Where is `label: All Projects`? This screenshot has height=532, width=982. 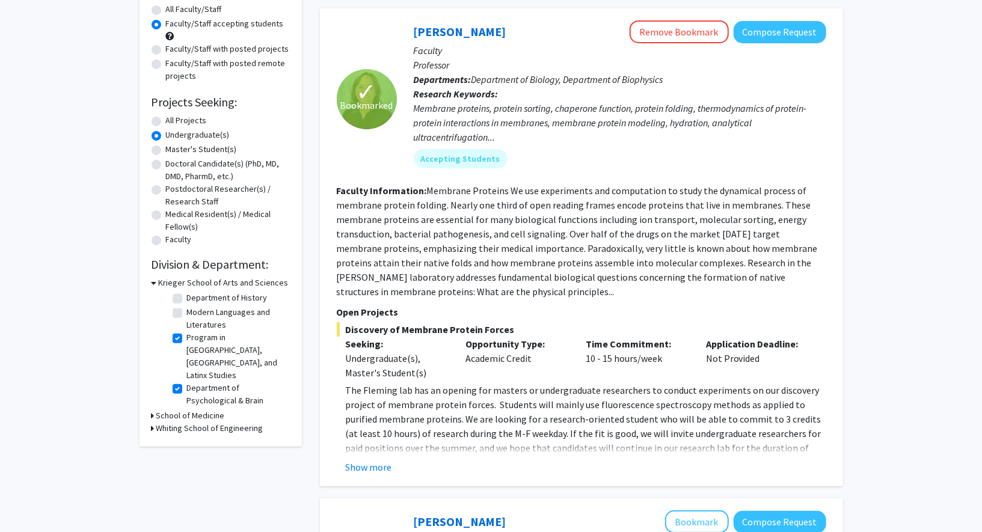
label: All Projects is located at coordinates (186, 120).